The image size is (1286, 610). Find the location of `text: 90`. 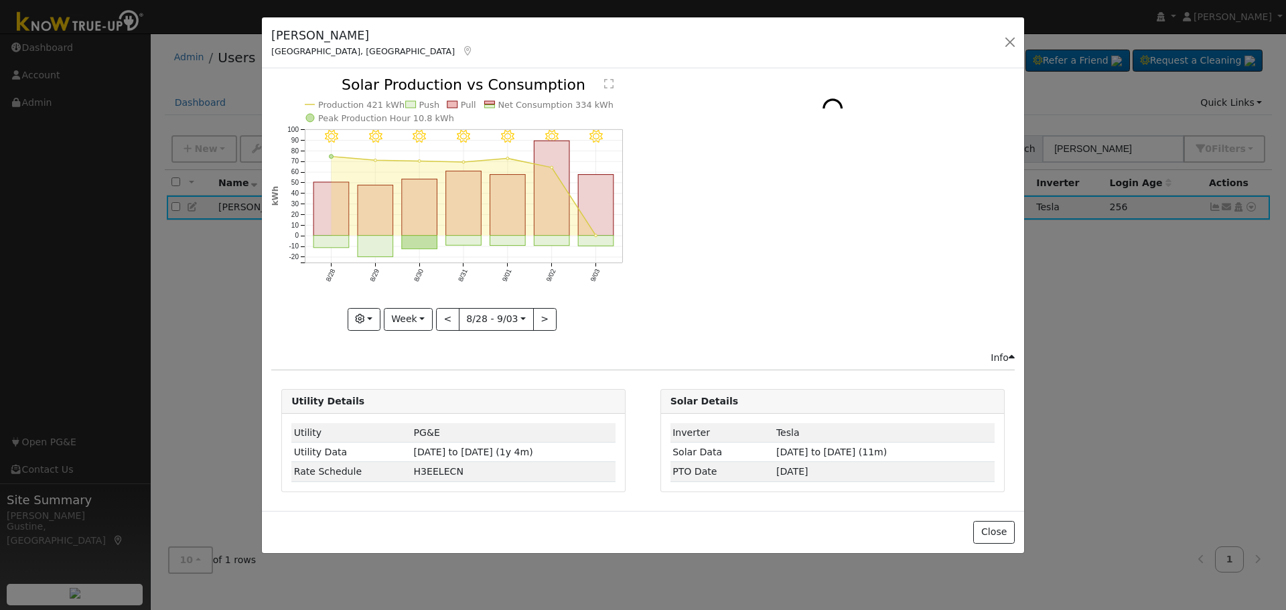

text: 90 is located at coordinates (295, 140).